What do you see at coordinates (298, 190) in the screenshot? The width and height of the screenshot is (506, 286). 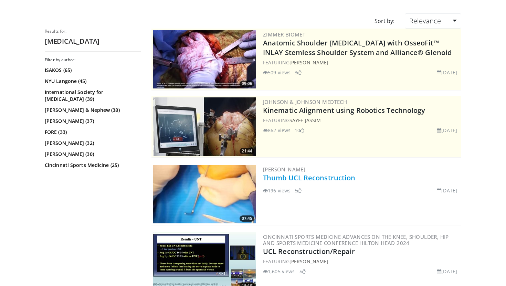 I see `li: 5` at bounding box center [298, 190].